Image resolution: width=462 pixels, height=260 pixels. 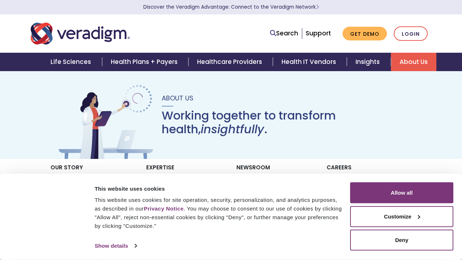 What do you see at coordinates (318, 33) in the screenshot?
I see `a: Support` at bounding box center [318, 33].